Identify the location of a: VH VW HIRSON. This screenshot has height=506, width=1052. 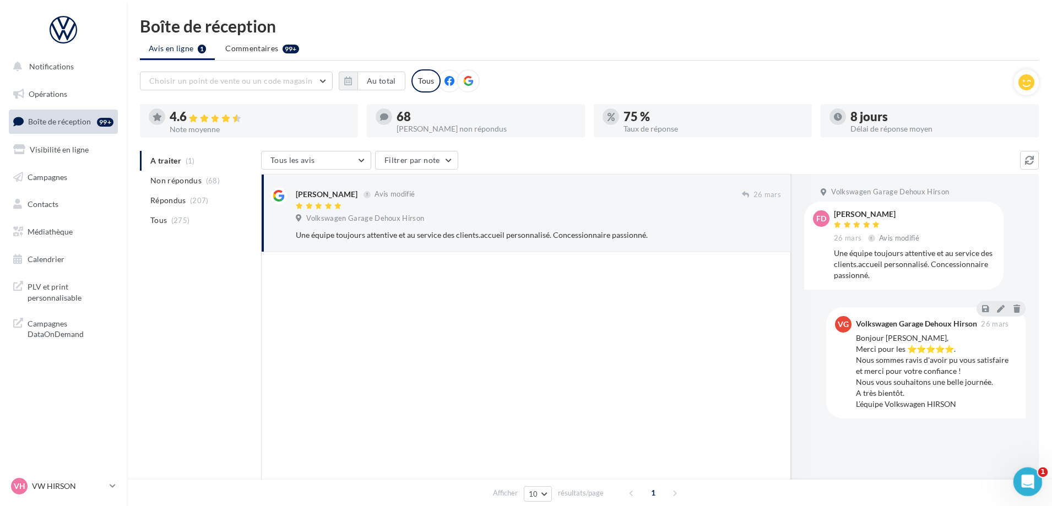
(63, 486).